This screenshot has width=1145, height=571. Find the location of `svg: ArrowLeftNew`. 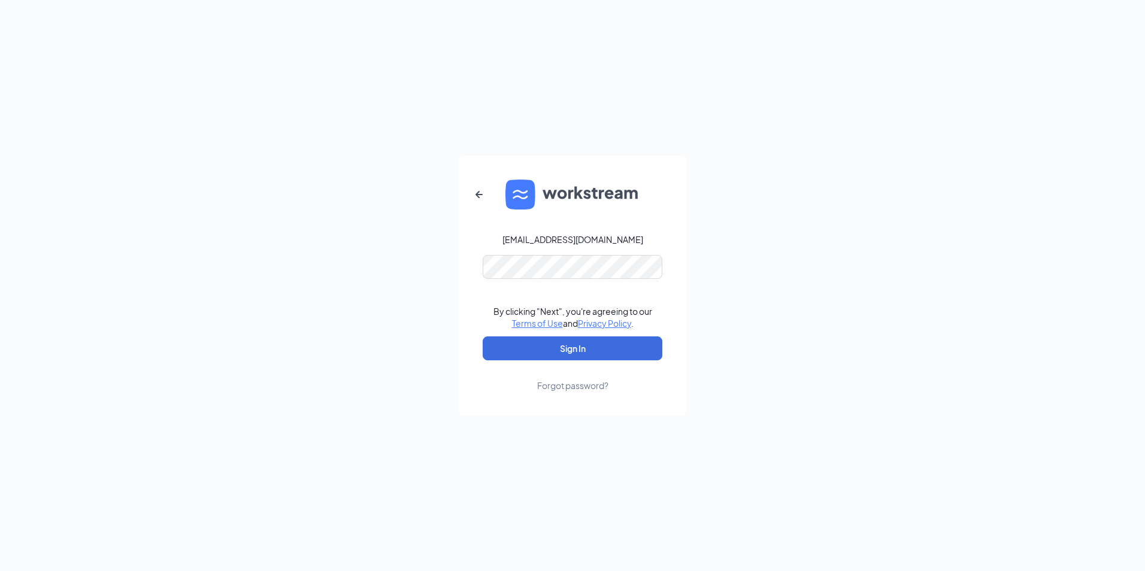

svg: ArrowLeftNew is located at coordinates (479, 195).